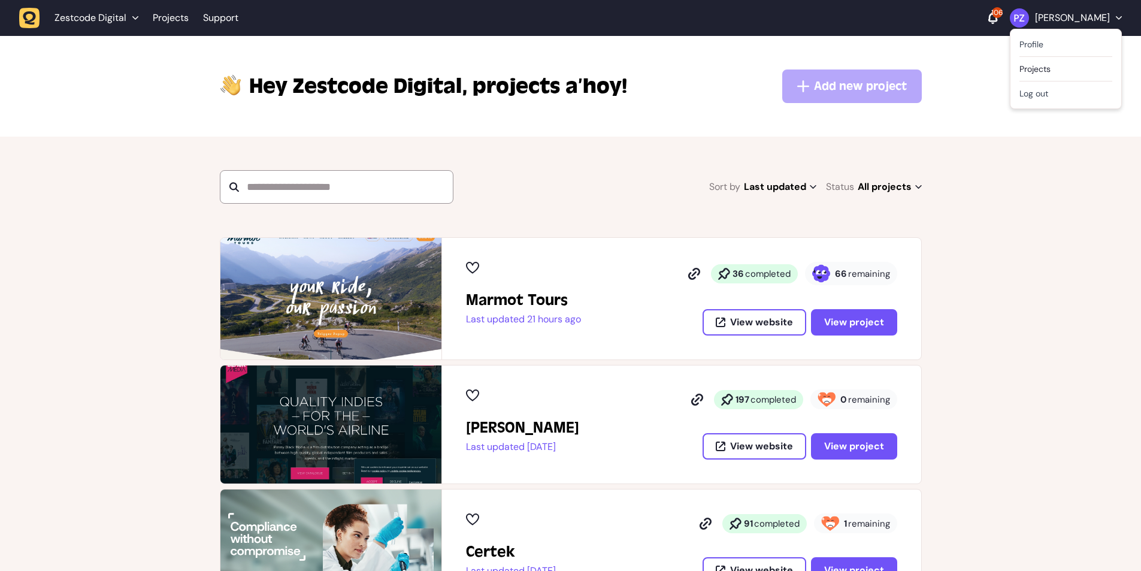 This screenshot has width=1141, height=571. I want to click on span: Last updated, so click(780, 187).